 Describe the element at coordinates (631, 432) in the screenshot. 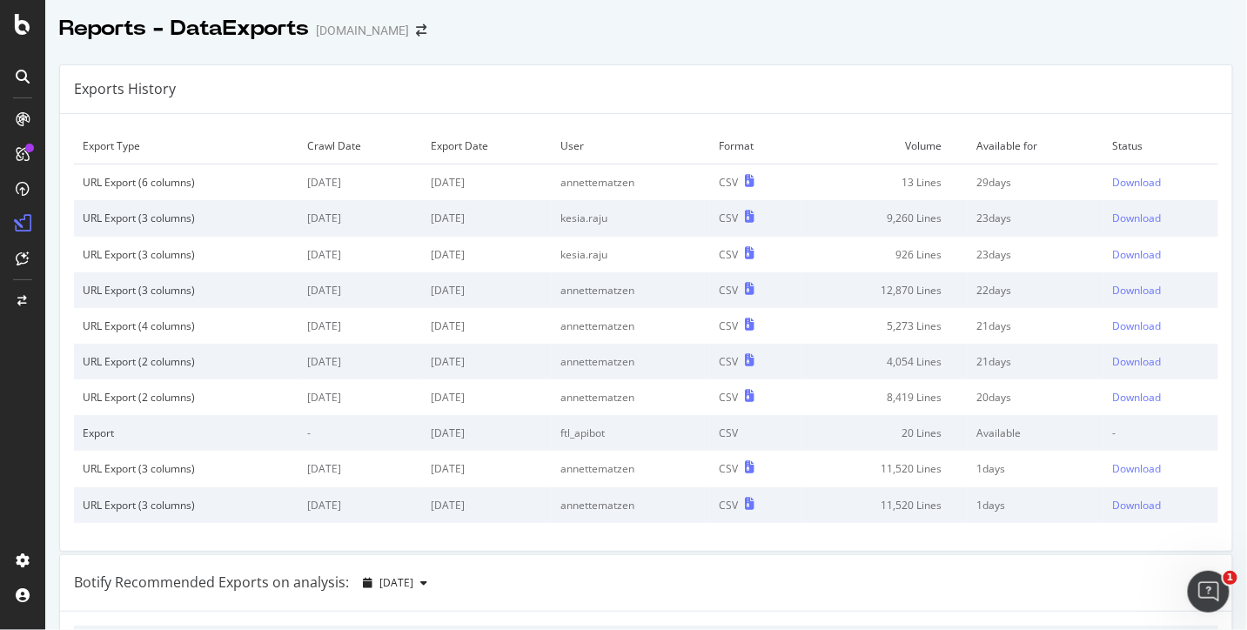

I see `td: ftl_apibot` at that location.